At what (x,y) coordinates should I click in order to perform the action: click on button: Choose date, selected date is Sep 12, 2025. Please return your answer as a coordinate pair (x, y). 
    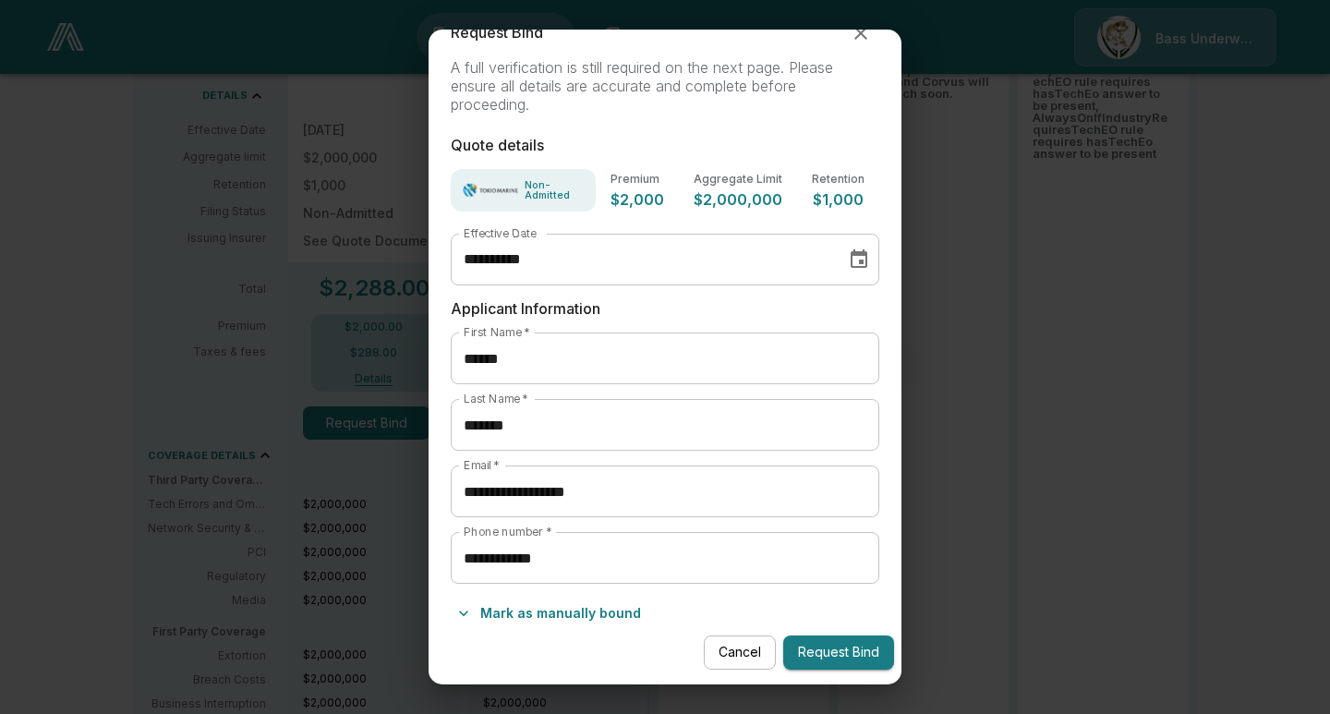
    Looking at the image, I should click on (859, 260).